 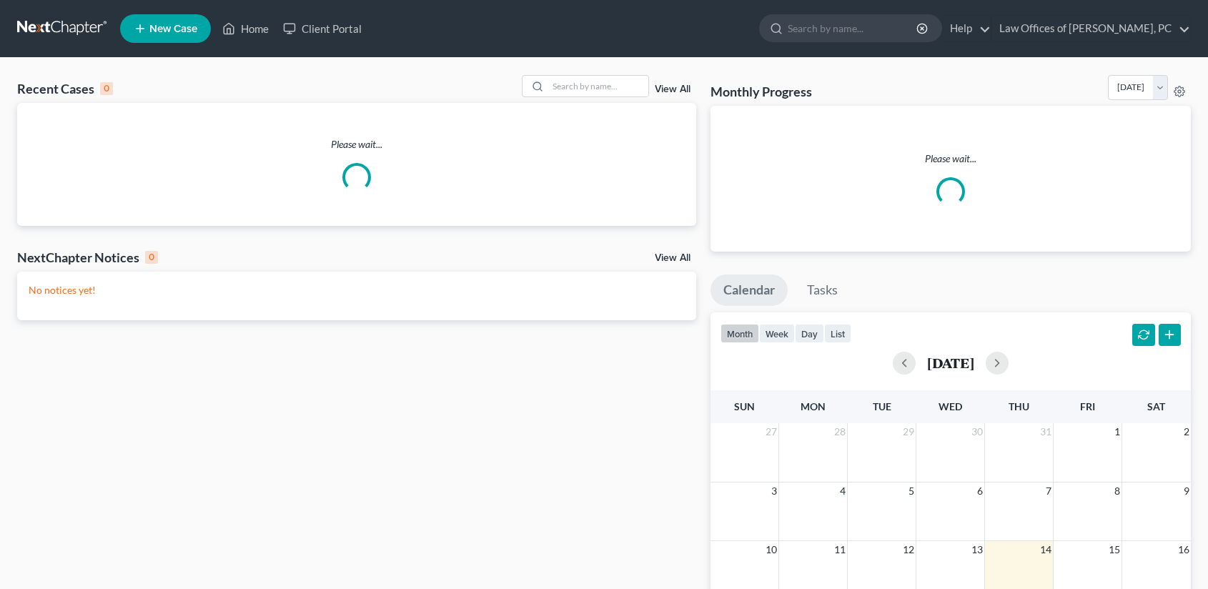 I want to click on a: Help, so click(x=966, y=29).